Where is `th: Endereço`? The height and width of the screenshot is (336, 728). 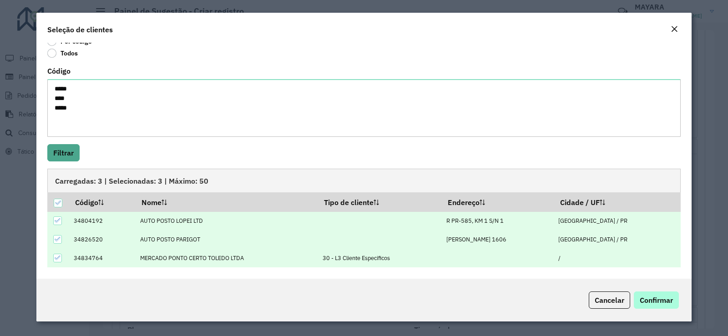 th: Endereço is located at coordinates (497, 202).